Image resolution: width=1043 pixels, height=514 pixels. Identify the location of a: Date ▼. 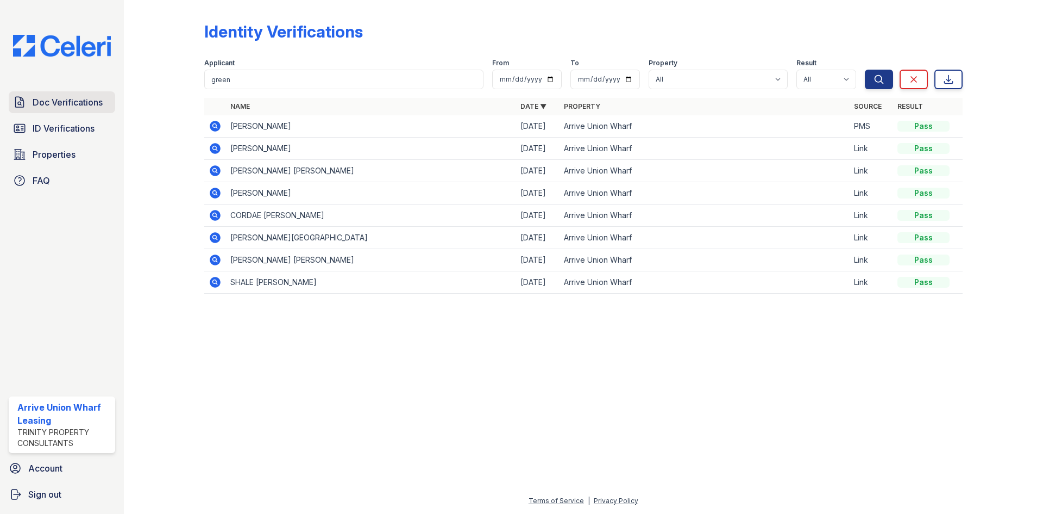
(534, 106).